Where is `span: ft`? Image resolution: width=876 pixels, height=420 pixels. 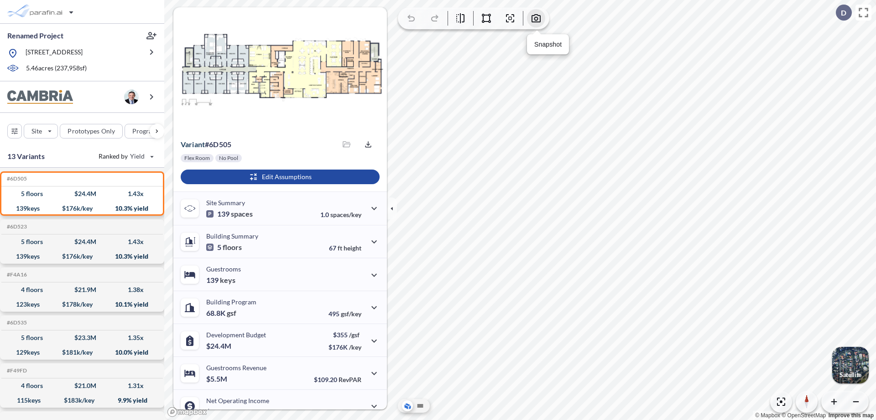 span: ft is located at coordinates (340, 247).